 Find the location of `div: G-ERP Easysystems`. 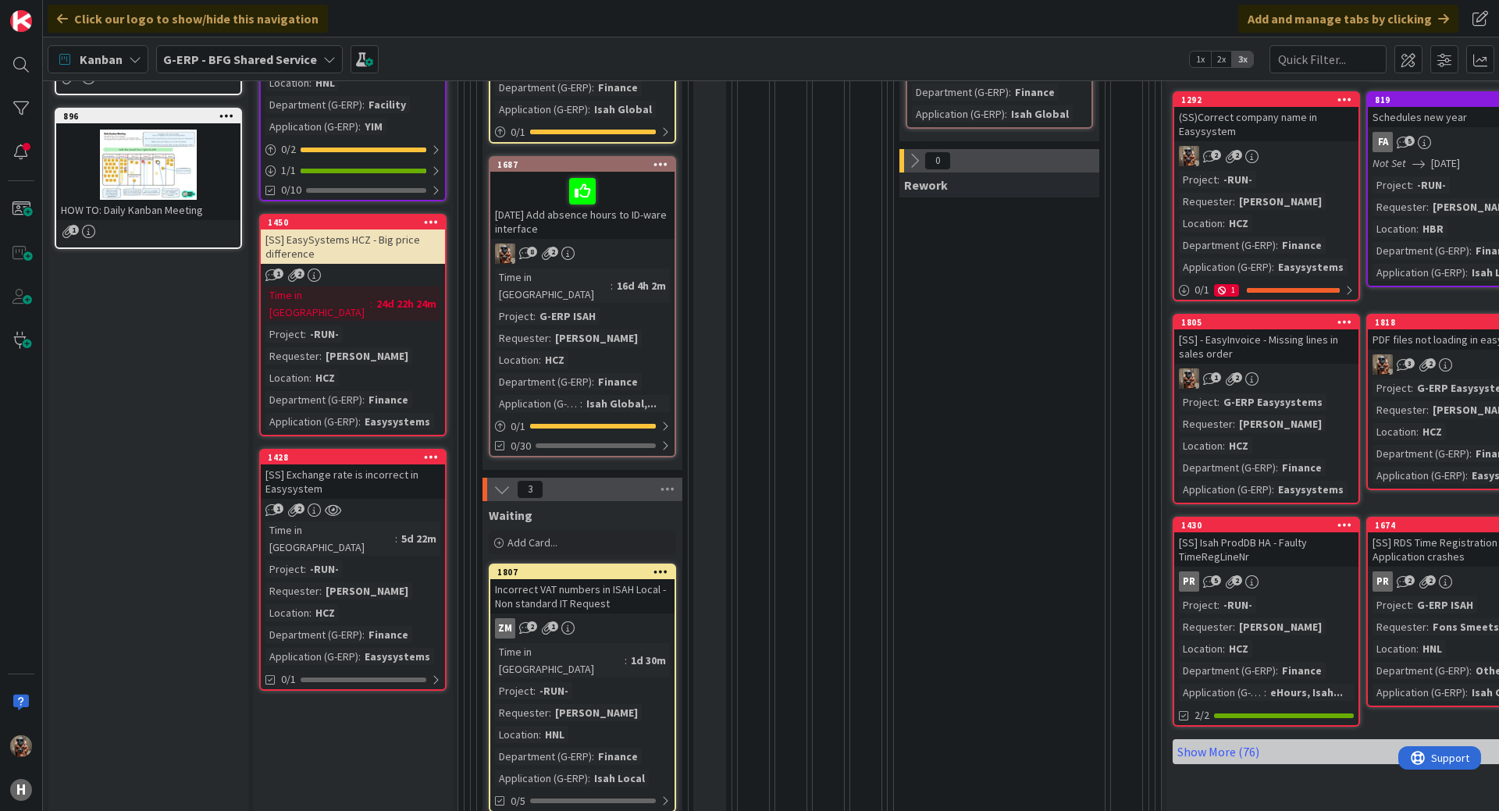

div: G-ERP Easysystems is located at coordinates (1273, 402).